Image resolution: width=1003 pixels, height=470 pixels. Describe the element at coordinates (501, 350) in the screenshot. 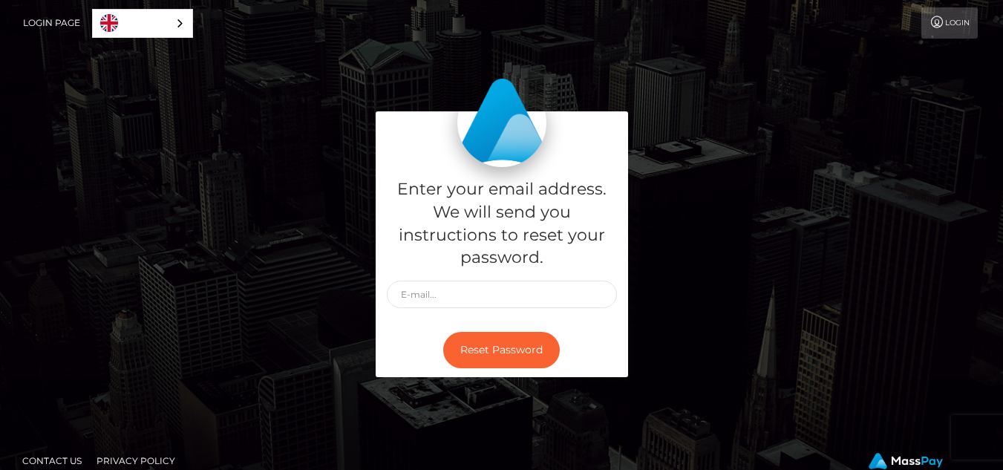

I see `button: Reset Password` at that location.